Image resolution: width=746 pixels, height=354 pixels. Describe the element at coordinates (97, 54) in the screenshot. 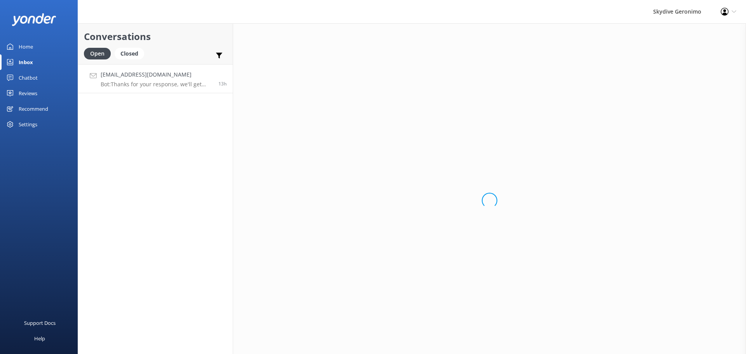

I see `div: Open` at that location.